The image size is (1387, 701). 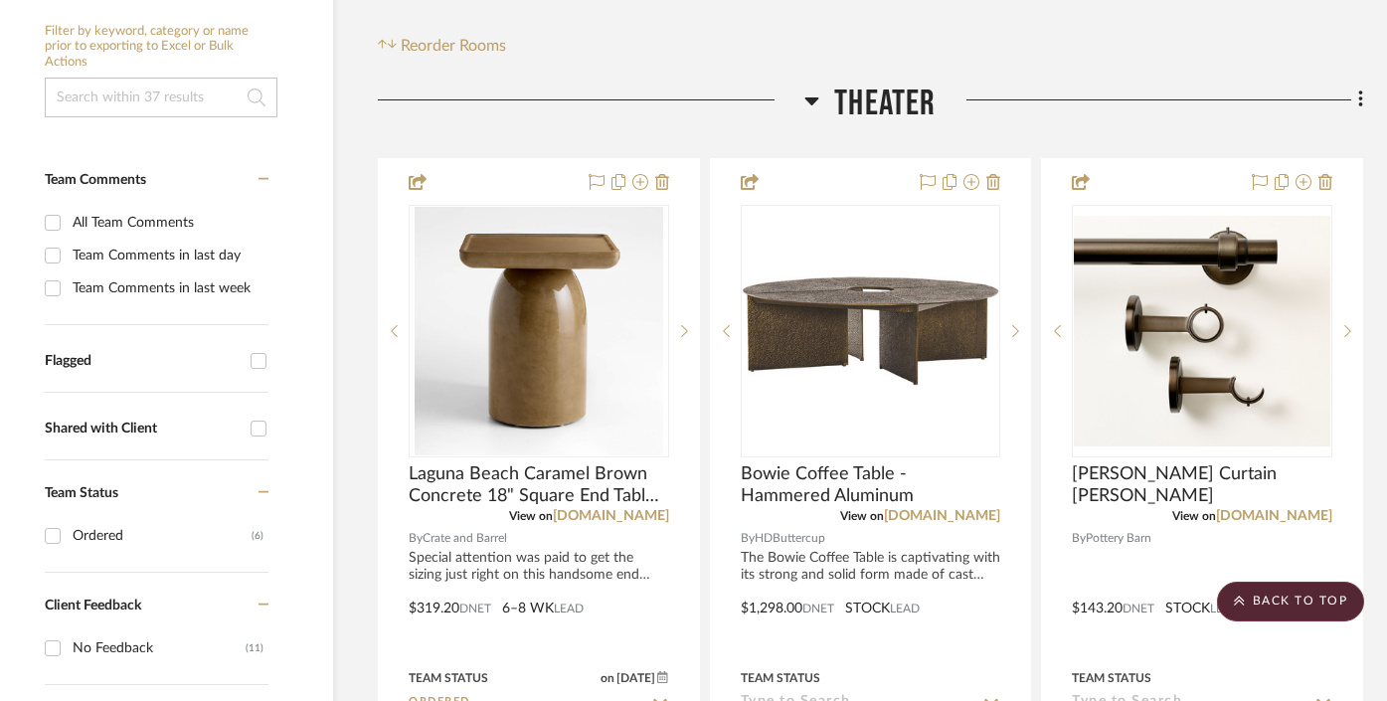 What do you see at coordinates (168, 223) in the screenshot?
I see `div: All Team Comments` at bounding box center [168, 223].